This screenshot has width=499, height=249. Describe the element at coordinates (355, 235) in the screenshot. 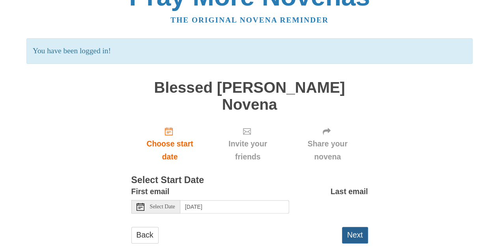

I see `button: Next` at that location.